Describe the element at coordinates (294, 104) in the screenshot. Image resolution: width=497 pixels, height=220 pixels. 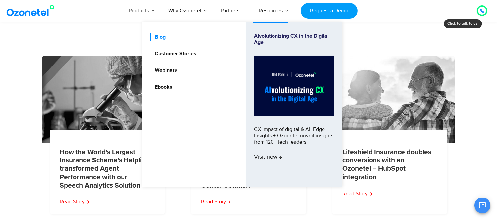
I see `a: Alvolutionizing CX in the Digital AgeCX impact of digital & AI: Edge Insights + Ozonetel unveil i...` at that location.